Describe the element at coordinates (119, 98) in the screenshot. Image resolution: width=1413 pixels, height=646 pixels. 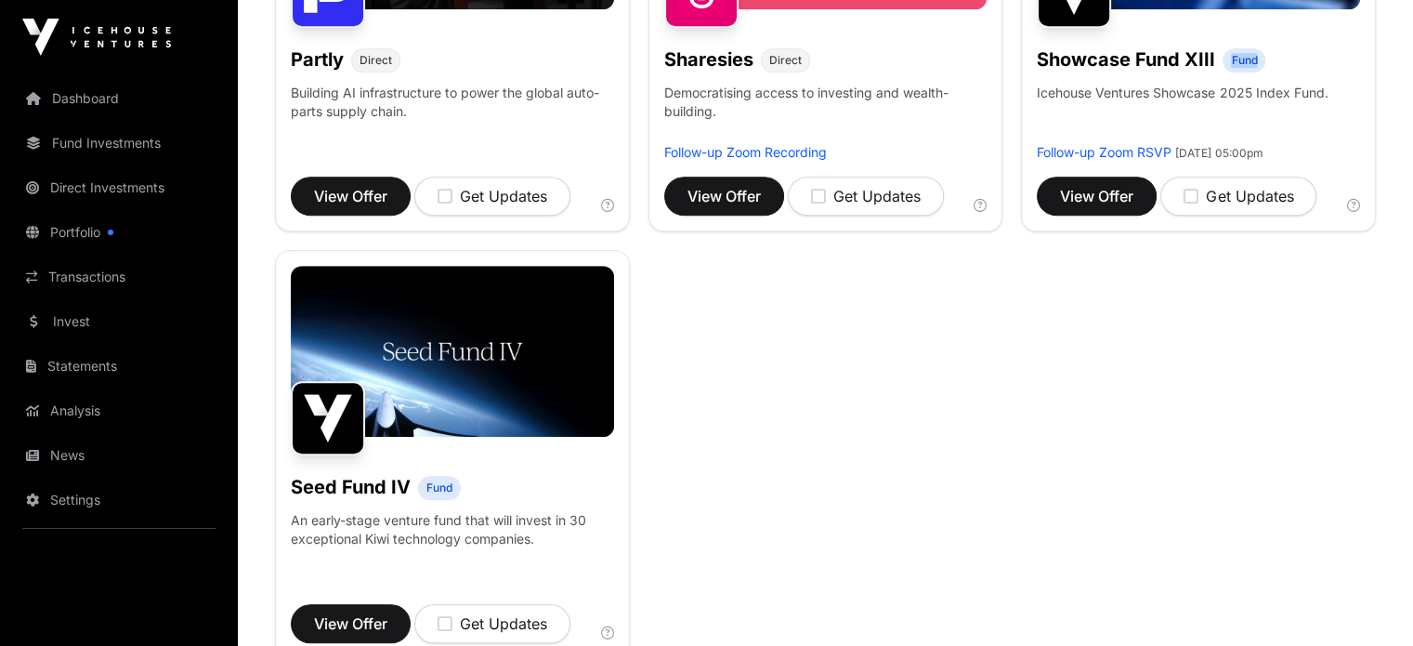
I see `a: Dashboard` at that location.